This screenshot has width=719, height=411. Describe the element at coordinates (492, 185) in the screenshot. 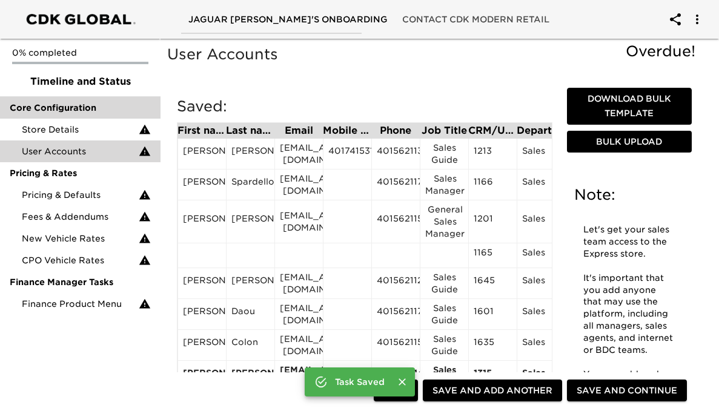

I see `div: 1166` at that location.